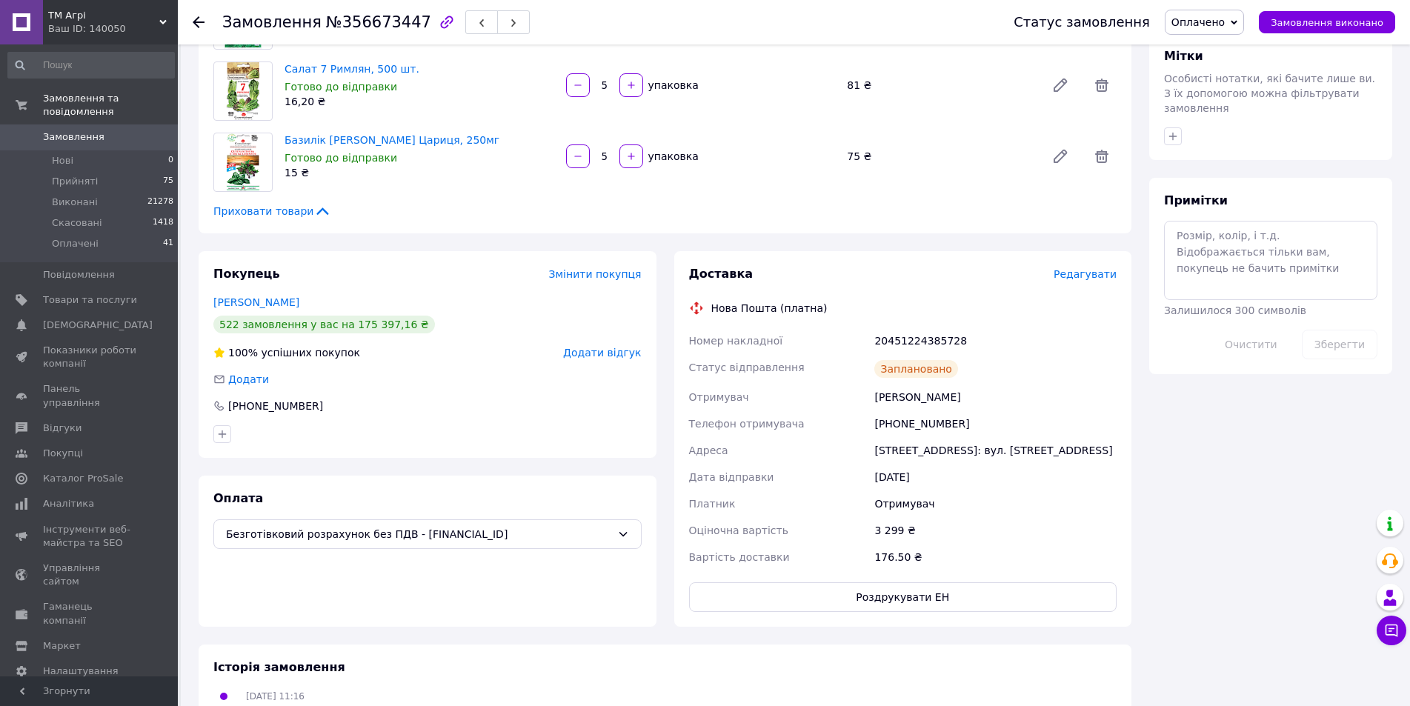 Image resolution: width=1410 pixels, height=706 pixels. I want to click on button: Чат з покупцем, so click(1391, 630).